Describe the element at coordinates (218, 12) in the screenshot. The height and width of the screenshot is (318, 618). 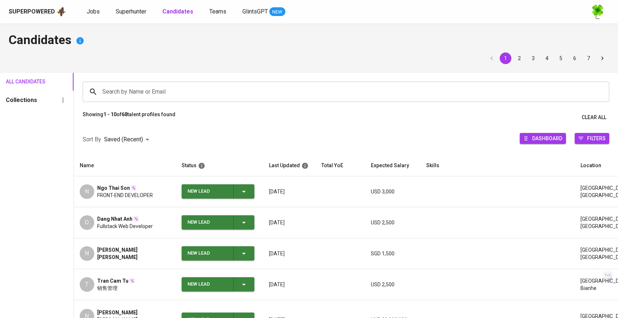
I see `a: Teams` at that location.